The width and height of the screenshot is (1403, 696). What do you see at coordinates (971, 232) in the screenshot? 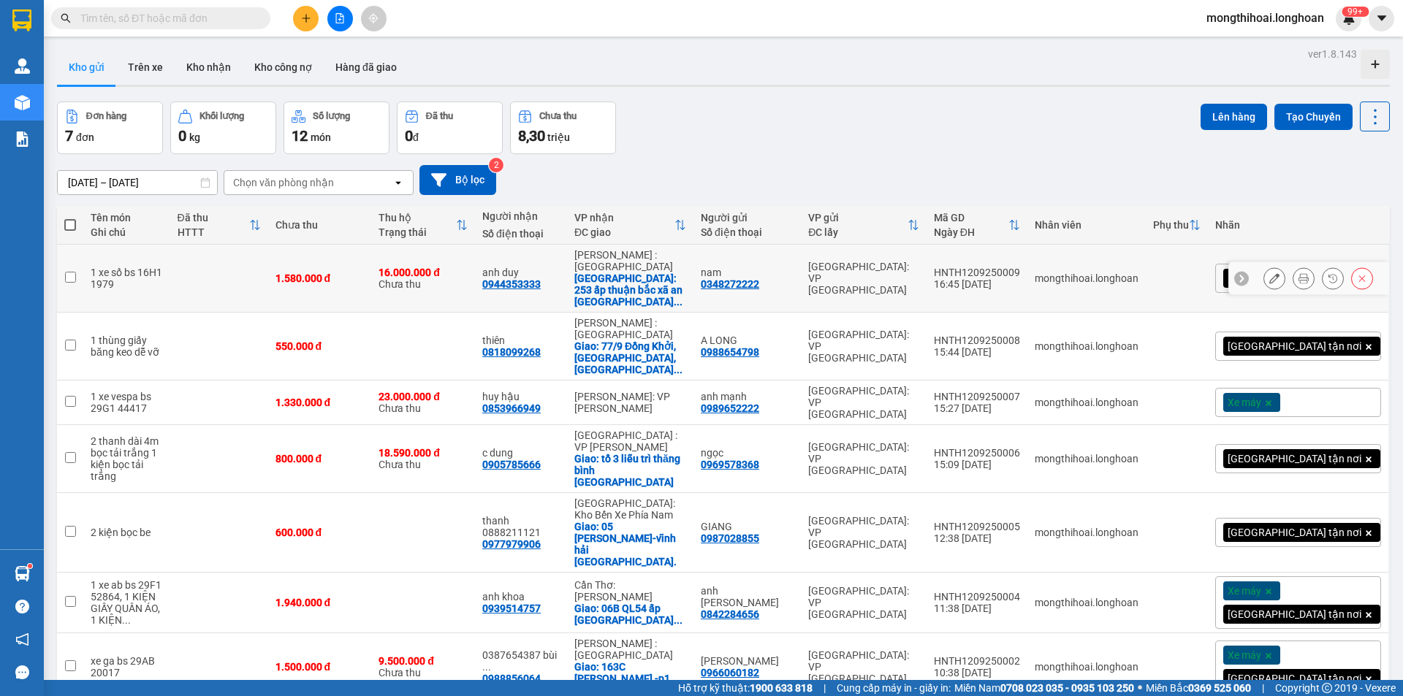
I see `div: Ngày ĐH` at bounding box center [971, 232].